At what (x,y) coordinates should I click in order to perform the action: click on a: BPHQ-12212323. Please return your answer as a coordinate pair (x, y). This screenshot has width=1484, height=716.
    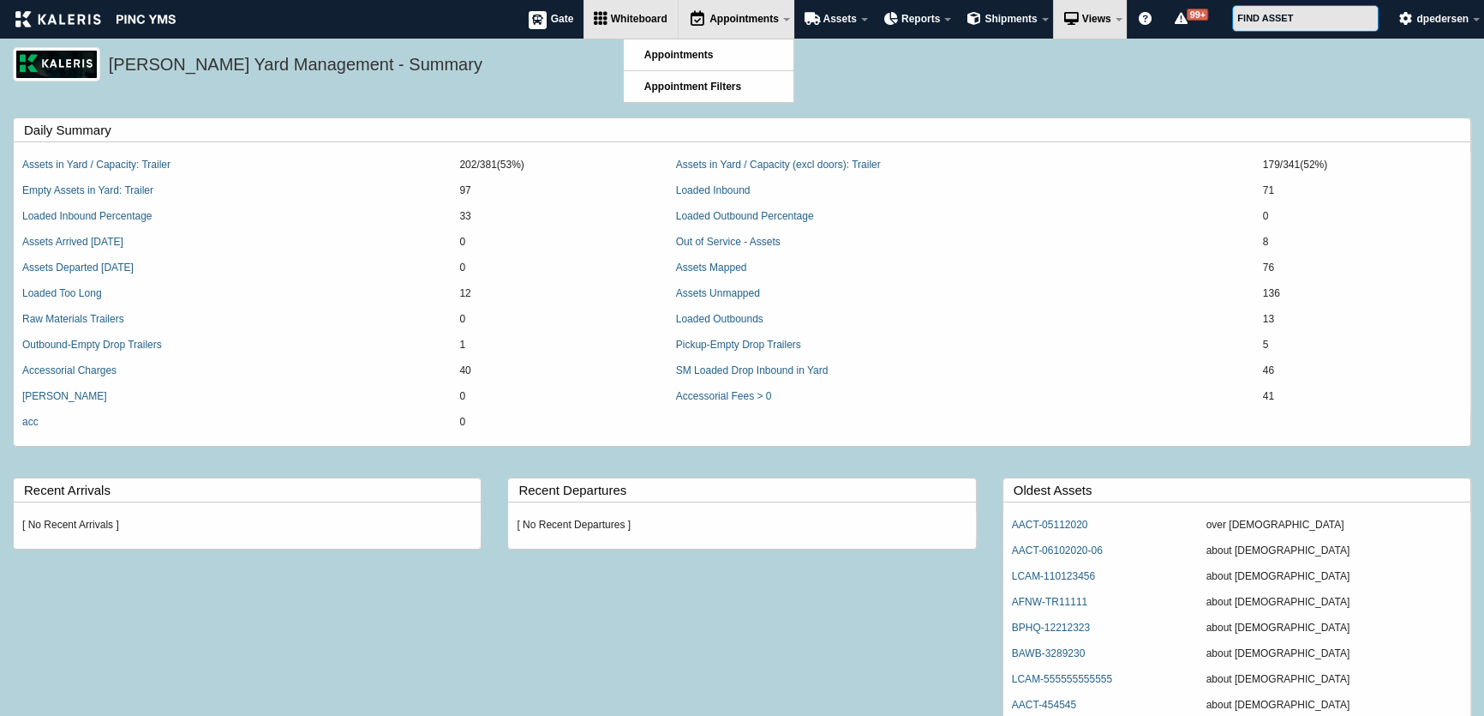
    Looking at the image, I should click on (1051, 627).